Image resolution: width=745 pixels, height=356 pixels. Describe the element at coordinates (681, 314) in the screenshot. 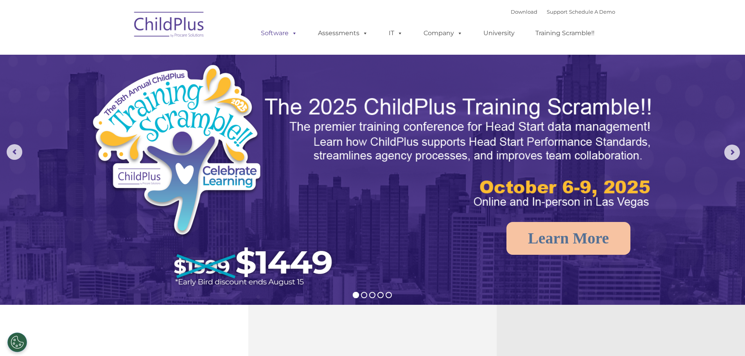

I see `div: Chat Widget` at that location.